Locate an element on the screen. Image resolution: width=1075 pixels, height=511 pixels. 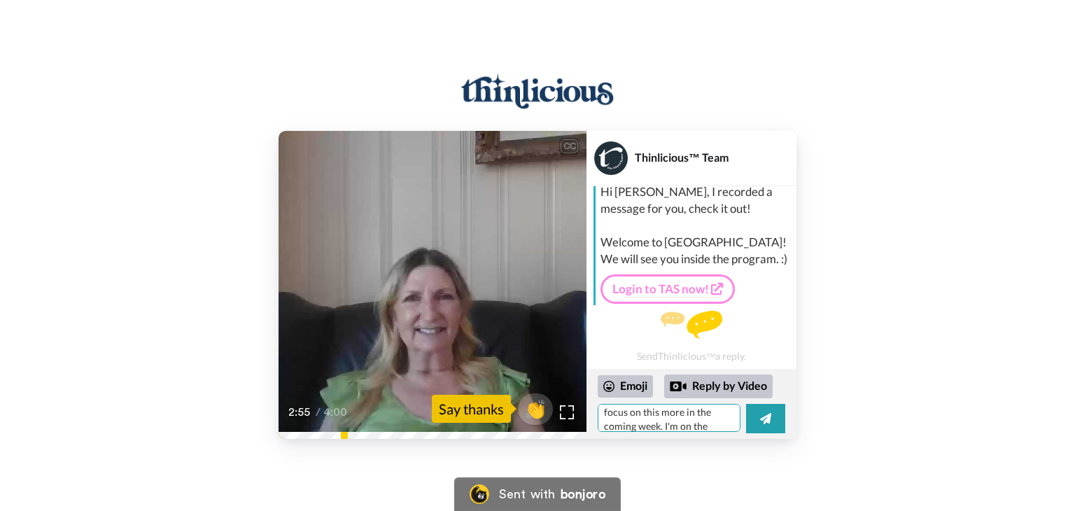
textarea: Hi! Thanks for following up. I'm just very behind on watching the videos and haven't gotten to th... is located at coordinates (669, 418).